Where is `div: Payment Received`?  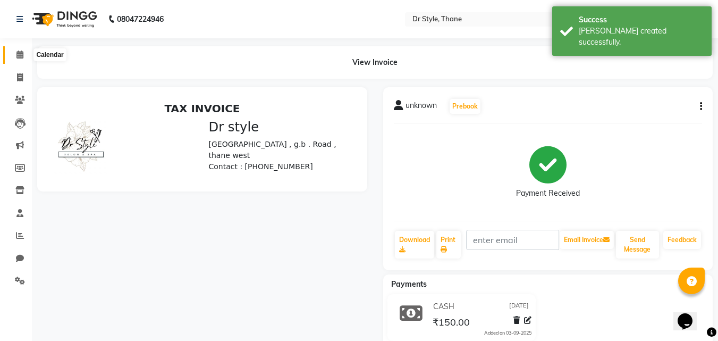 div: Payment Received is located at coordinates (548, 193).